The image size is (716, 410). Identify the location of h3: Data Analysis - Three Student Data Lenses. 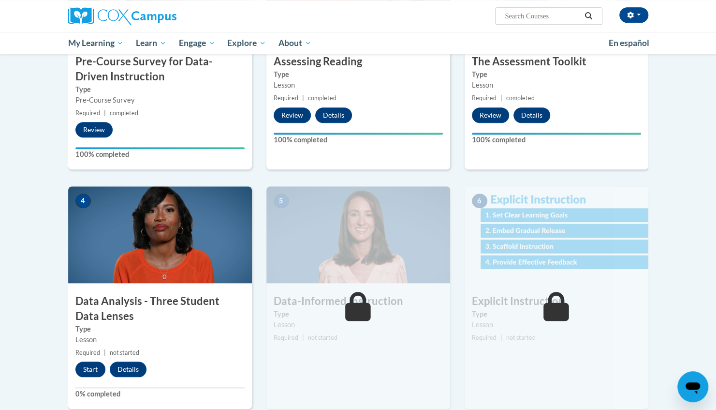
(160, 309).